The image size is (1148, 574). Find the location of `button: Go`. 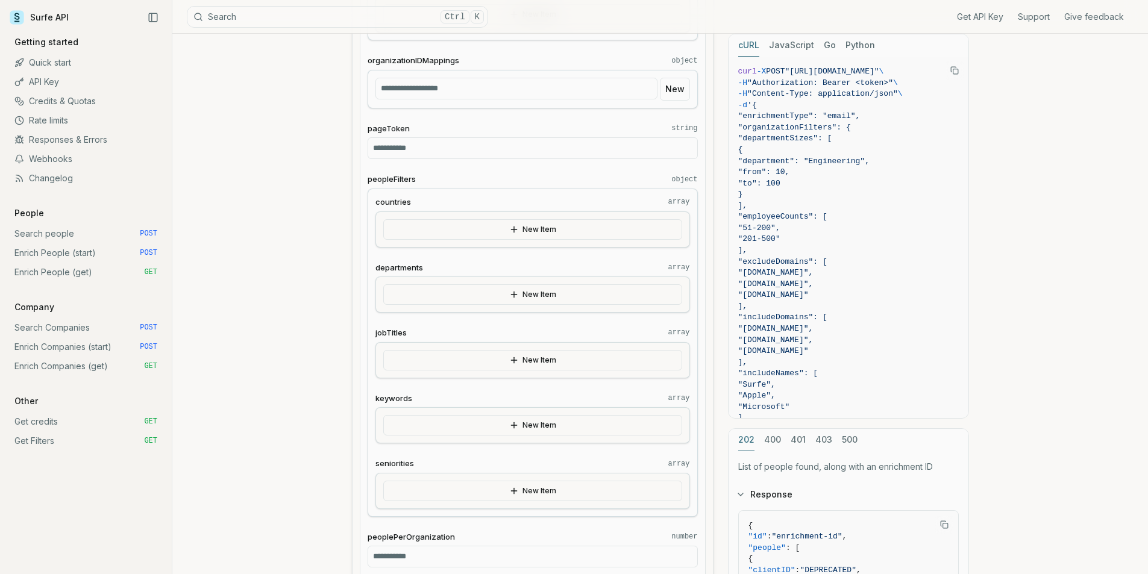

button: Go is located at coordinates (830, 45).